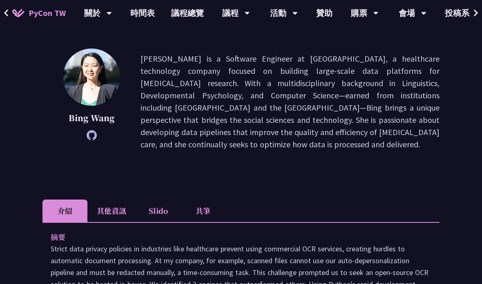  Describe the element at coordinates (91, 77) in the screenshot. I see `img: Bing Wang` at that location.